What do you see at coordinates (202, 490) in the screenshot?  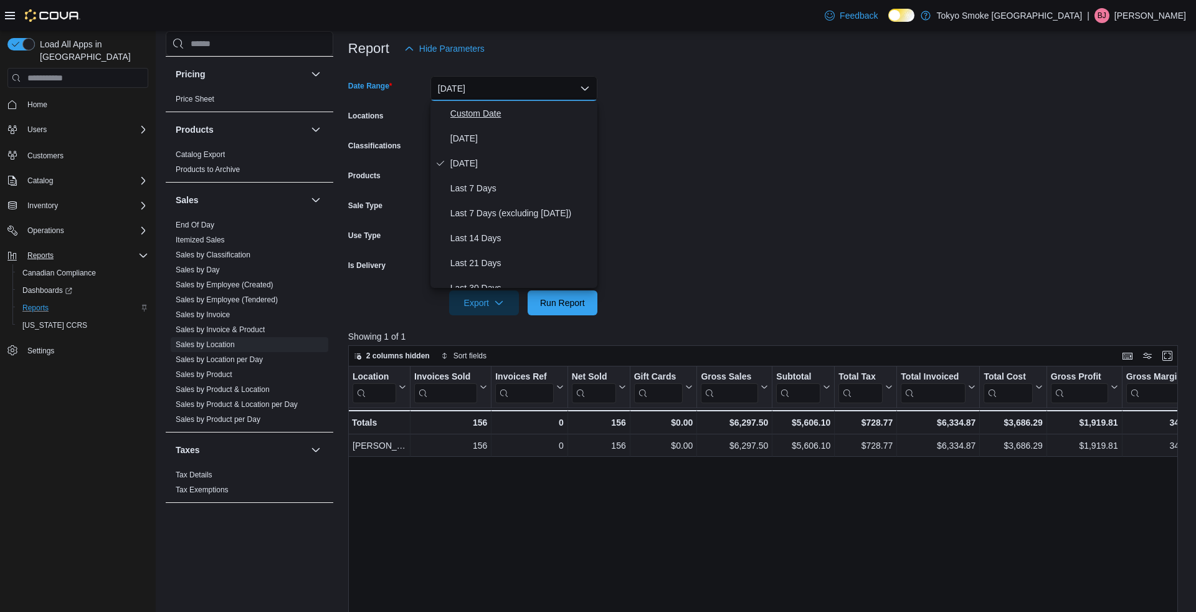 I see `a: Tax Exemptions` at bounding box center [202, 490].